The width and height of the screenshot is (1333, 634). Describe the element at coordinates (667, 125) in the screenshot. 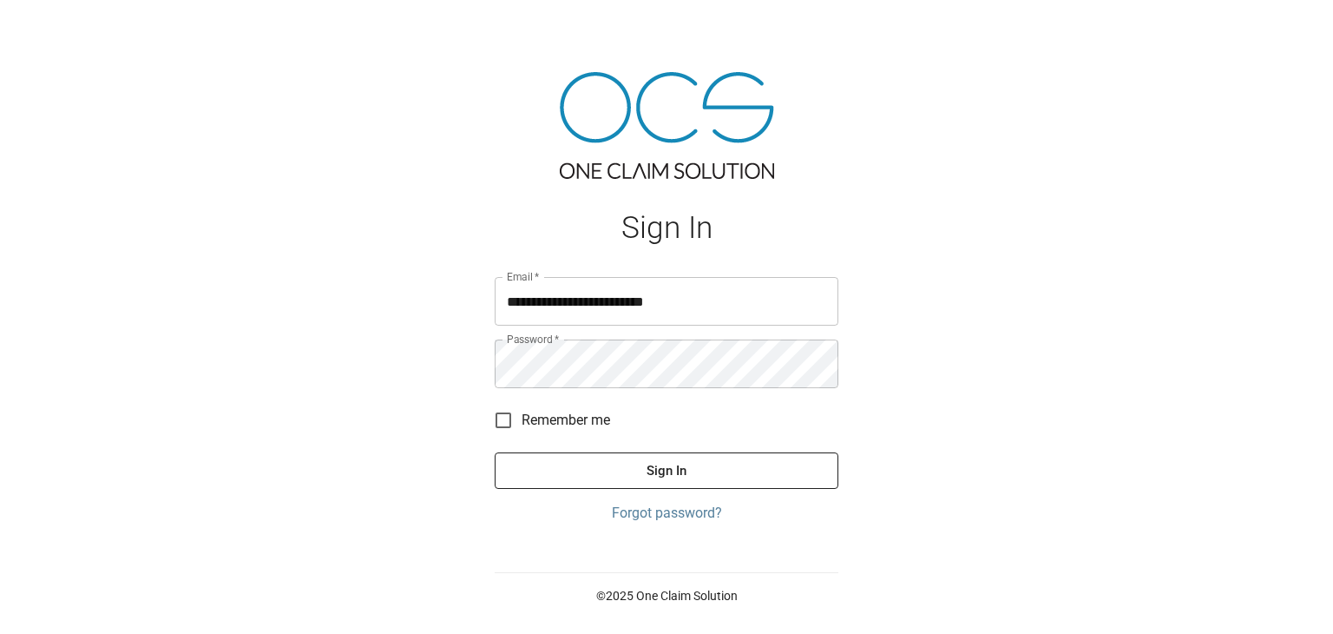

I see `img: ocs-logo-tra.png` at that location.